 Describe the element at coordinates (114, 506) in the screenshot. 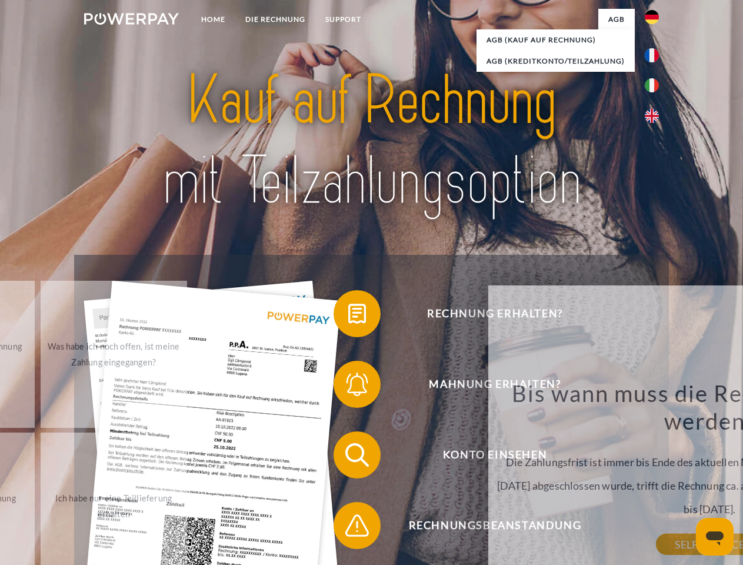

I see `div: Ich habe nur eine Teillieferung erhalten` at that location.